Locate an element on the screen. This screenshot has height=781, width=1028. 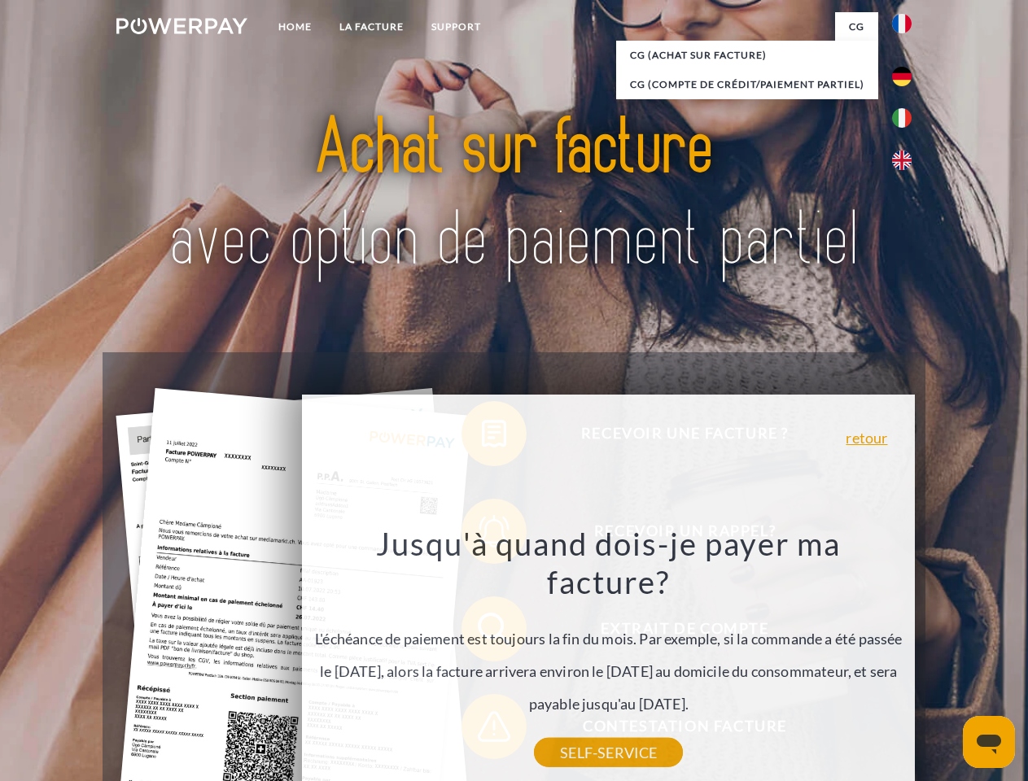
a: Home is located at coordinates (295, 27).